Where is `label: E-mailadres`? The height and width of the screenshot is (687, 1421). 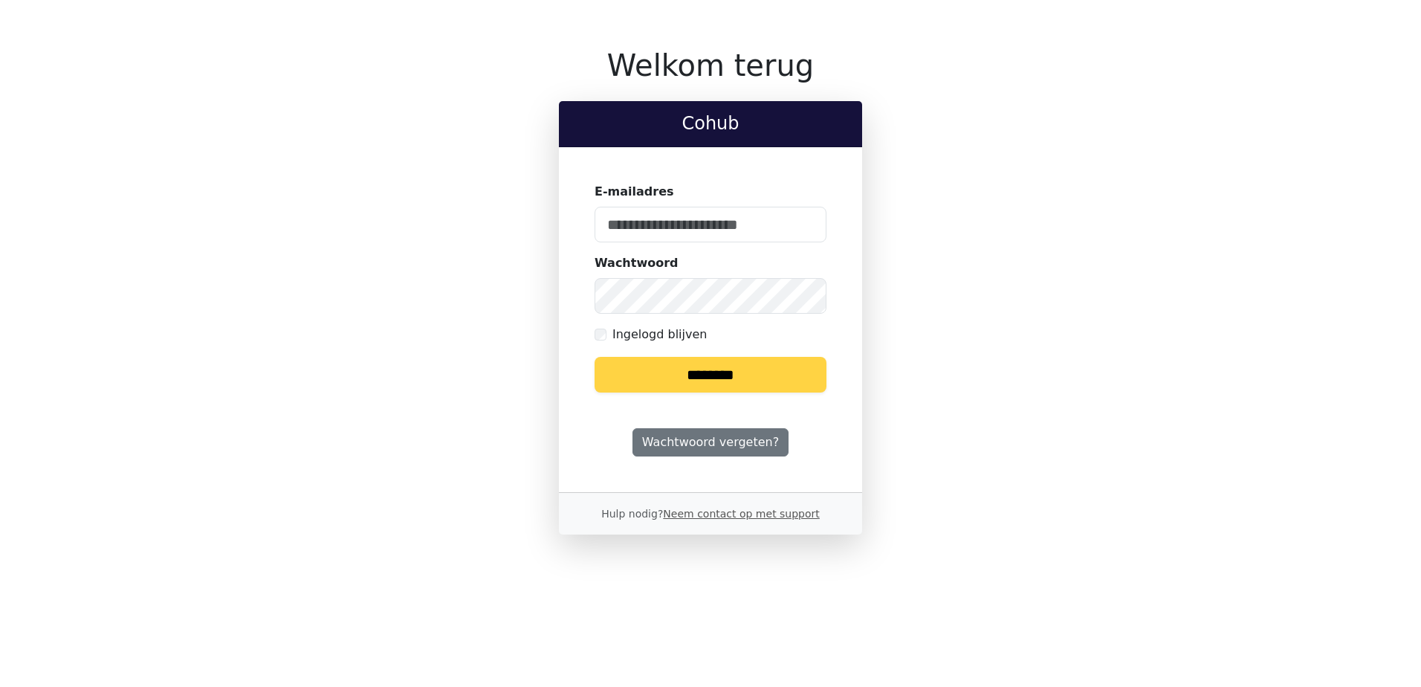
label: E-mailadres is located at coordinates (634, 192).